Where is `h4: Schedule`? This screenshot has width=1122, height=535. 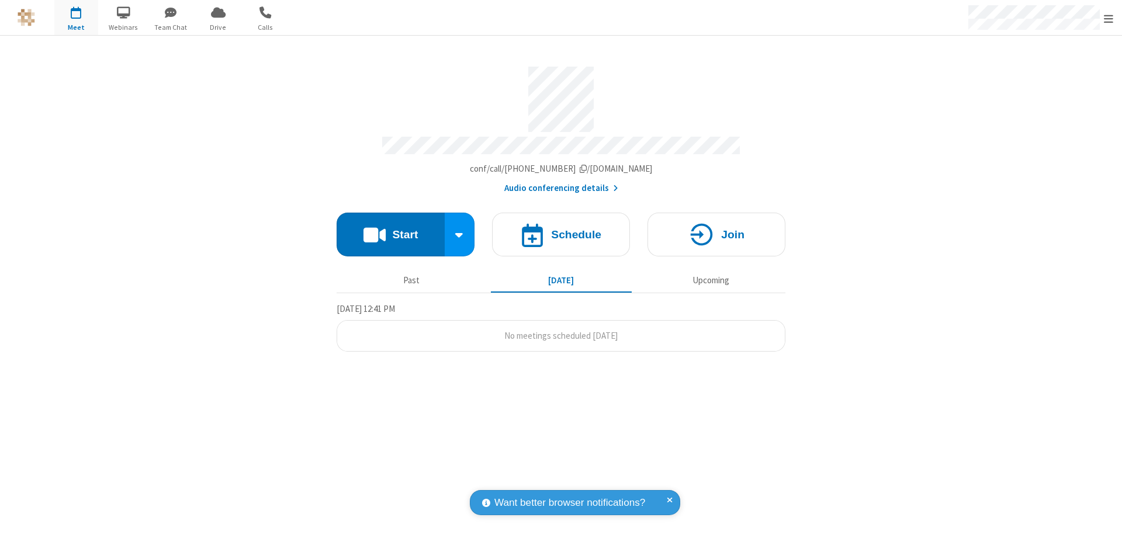 h4: Schedule is located at coordinates (576, 234).